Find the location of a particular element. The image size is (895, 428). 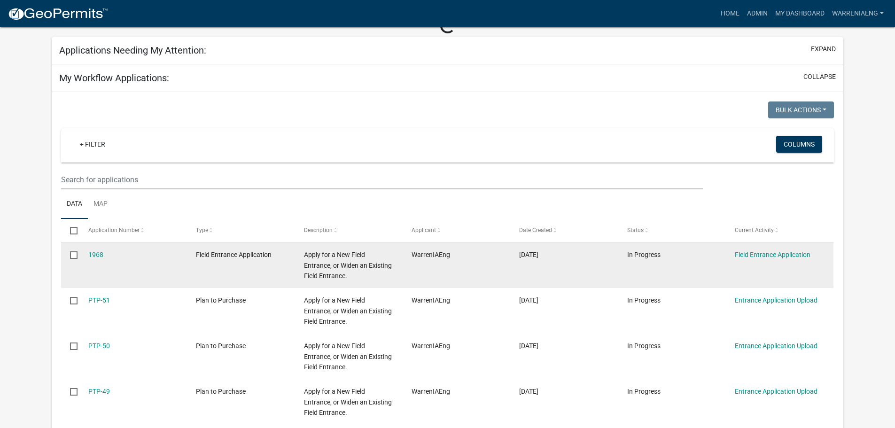

a: PTP-49 is located at coordinates (99, 391).